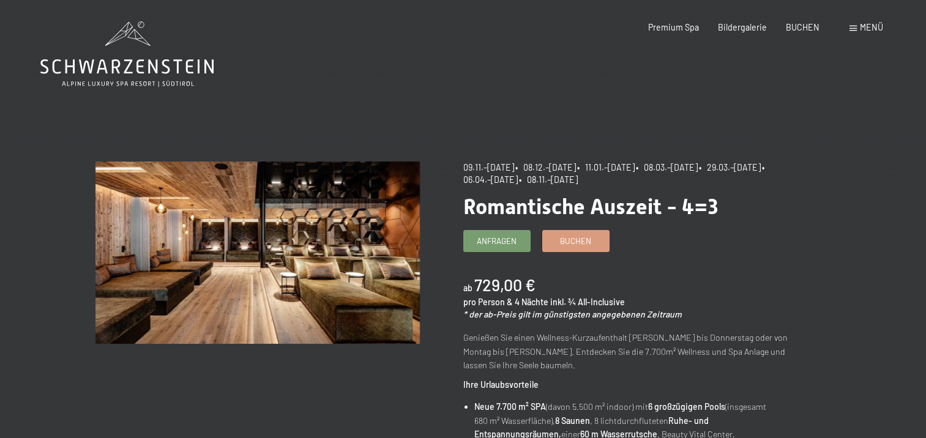  What do you see at coordinates (687, 406) in the screenshot?
I see `strong: 6 großzügigen Pools` at bounding box center [687, 406].